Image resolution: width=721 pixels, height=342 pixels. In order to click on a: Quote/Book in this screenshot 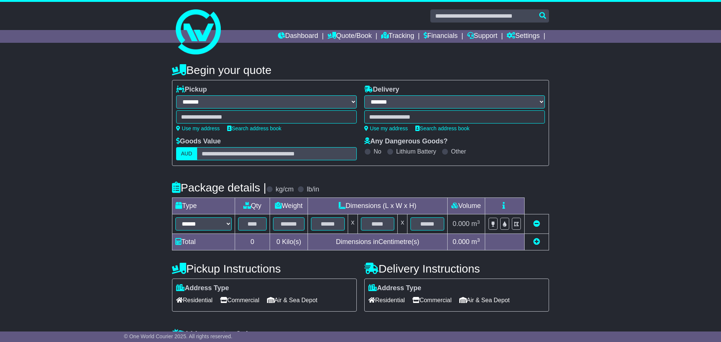, I will do `click(350, 36)`.